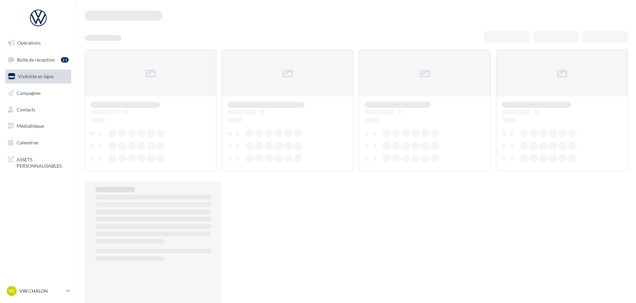 This screenshot has width=636, height=303. Describe the element at coordinates (29, 43) in the screenshot. I see `span: Opérations` at that location.